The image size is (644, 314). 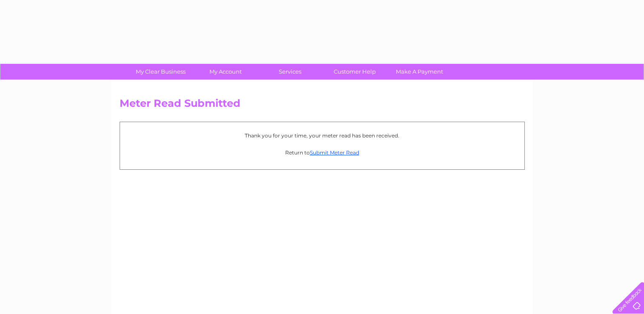 I want to click on a: Submit Meter Read, so click(x=335, y=152).